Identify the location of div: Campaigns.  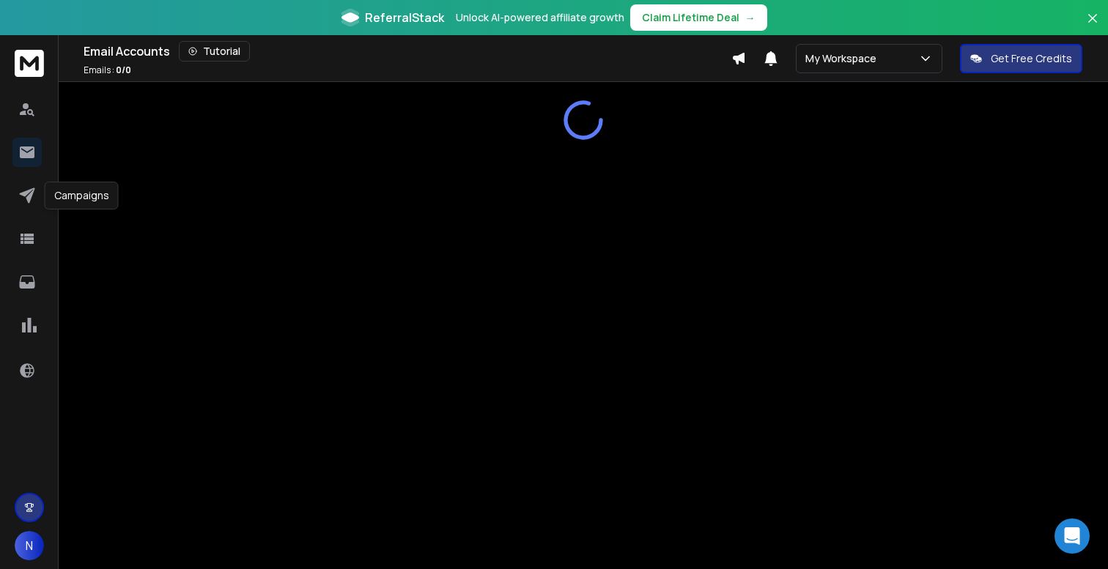
(81, 196).